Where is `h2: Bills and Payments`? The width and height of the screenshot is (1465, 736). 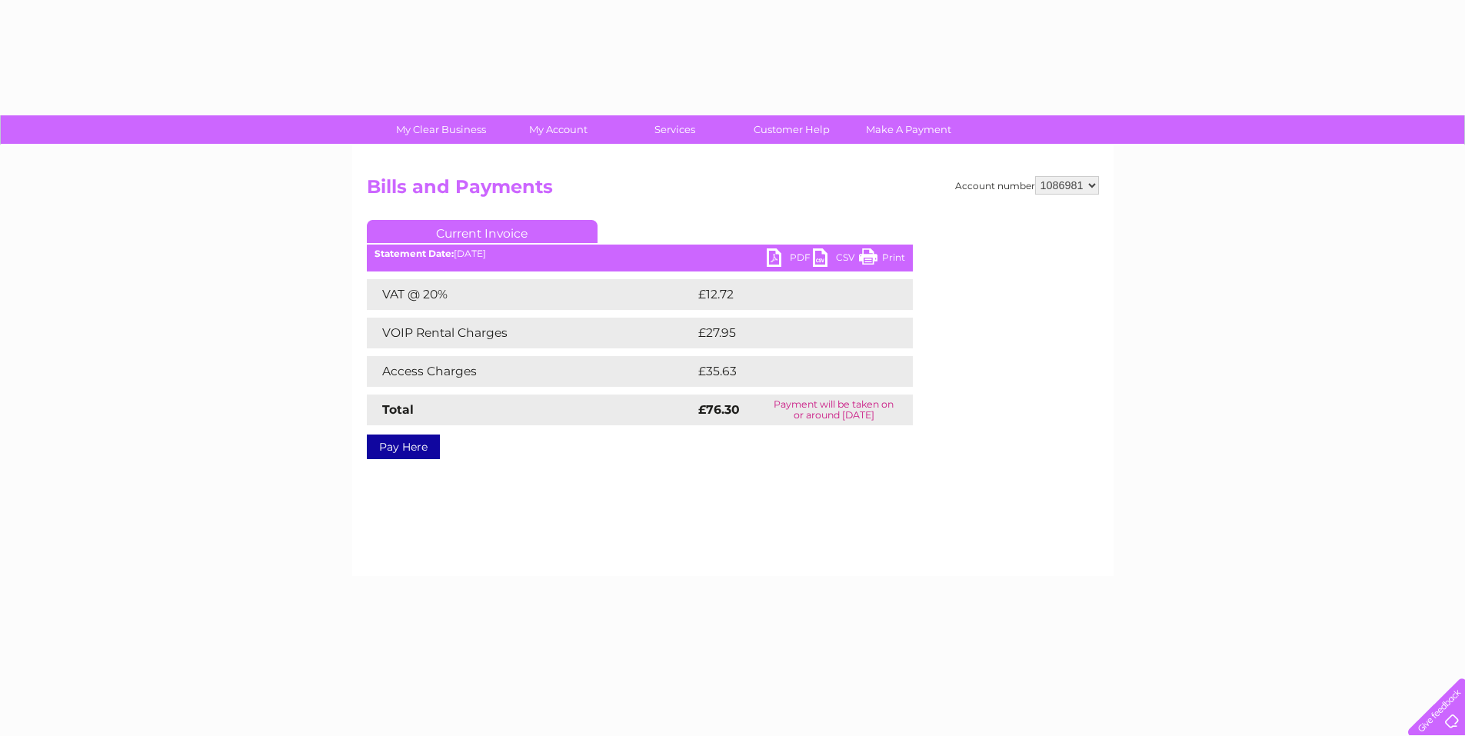
h2: Bills and Payments is located at coordinates (733, 191).